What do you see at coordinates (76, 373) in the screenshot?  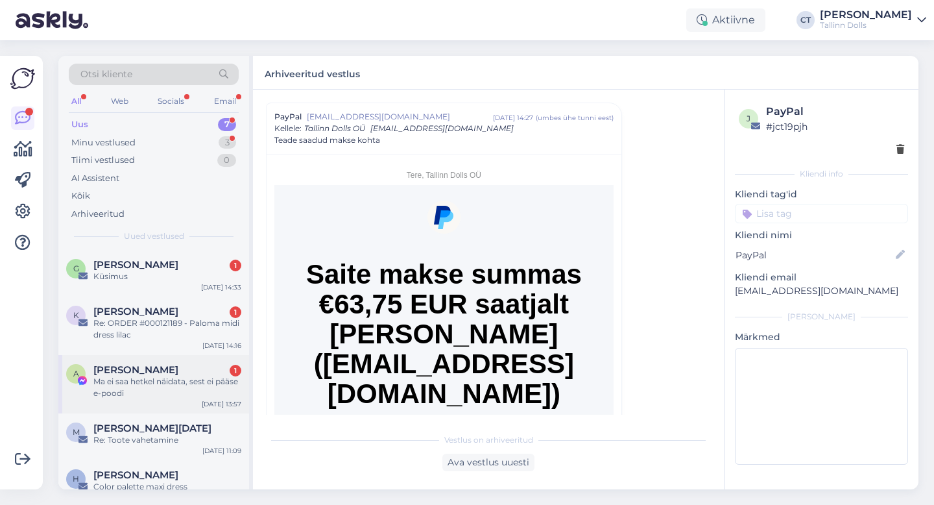 I see `span: A` at bounding box center [76, 373].